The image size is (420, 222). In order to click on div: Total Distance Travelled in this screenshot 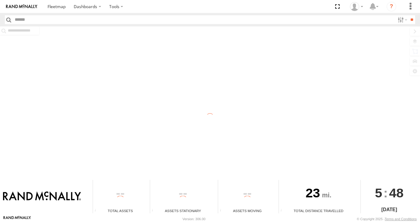, I will do `click(318, 211)`.